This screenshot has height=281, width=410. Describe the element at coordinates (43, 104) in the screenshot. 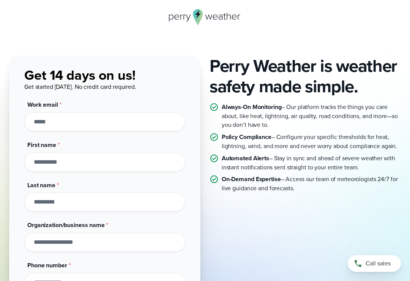

I see `span: Work email` at that location.